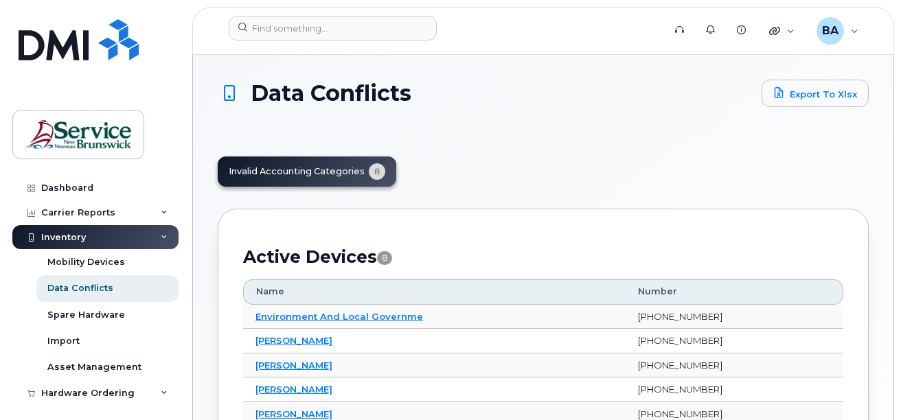 Image resolution: width=901 pixels, height=420 pixels. Describe the element at coordinates (815, 93) in the screenshot. I see `a: Export to Xlsx` at that location.